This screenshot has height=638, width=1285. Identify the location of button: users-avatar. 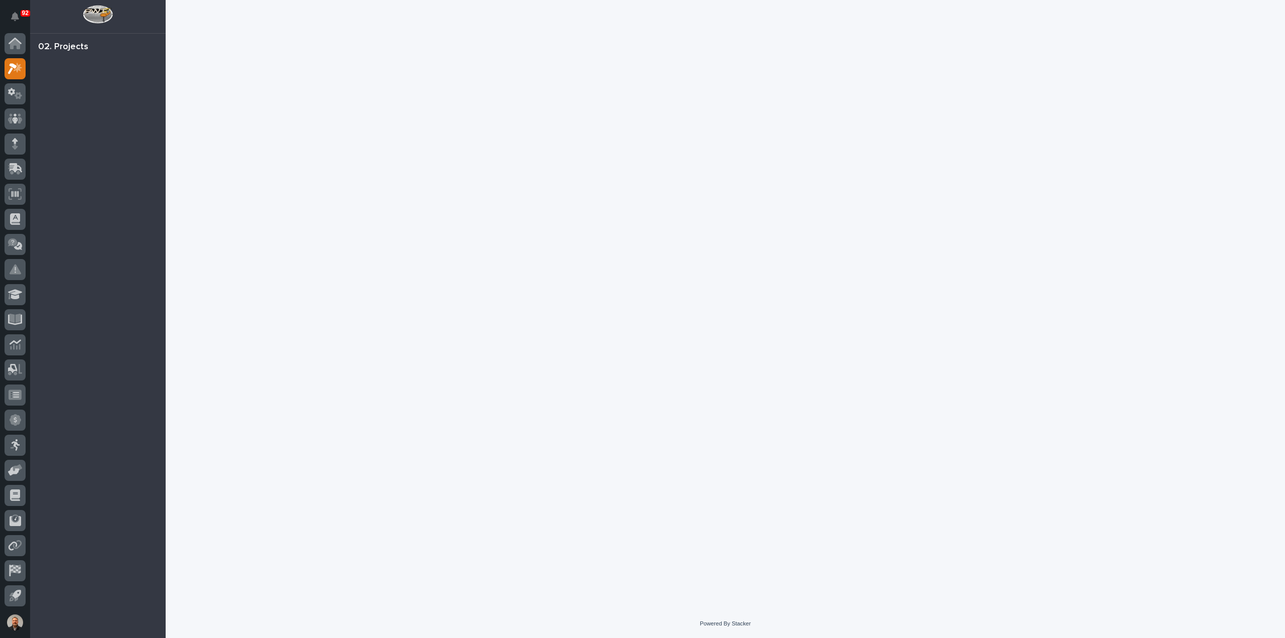
(15, 623).